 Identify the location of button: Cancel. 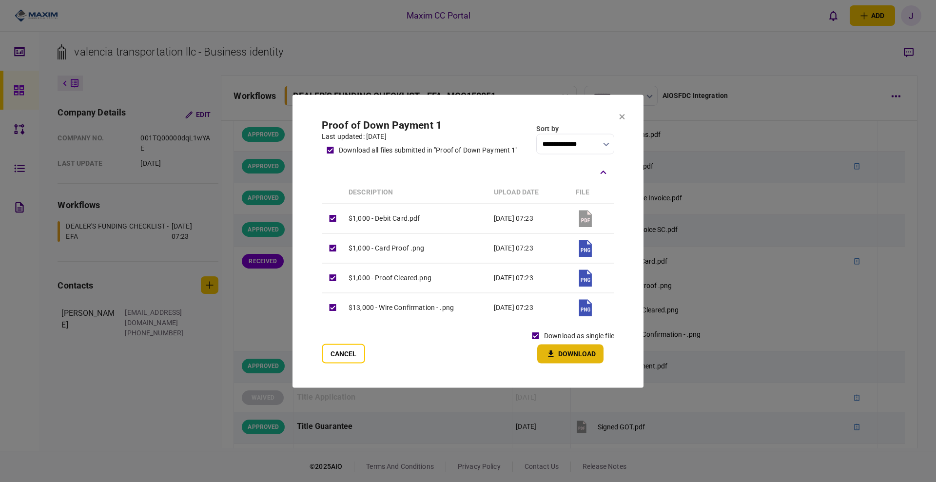
(343, 354).